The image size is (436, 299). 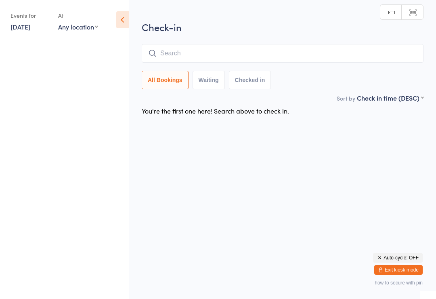 What do you see at coordinates (397, 257) in the screenshot?
I see `button: Auto-cycle: OFF` at bounding box center [397, 257].